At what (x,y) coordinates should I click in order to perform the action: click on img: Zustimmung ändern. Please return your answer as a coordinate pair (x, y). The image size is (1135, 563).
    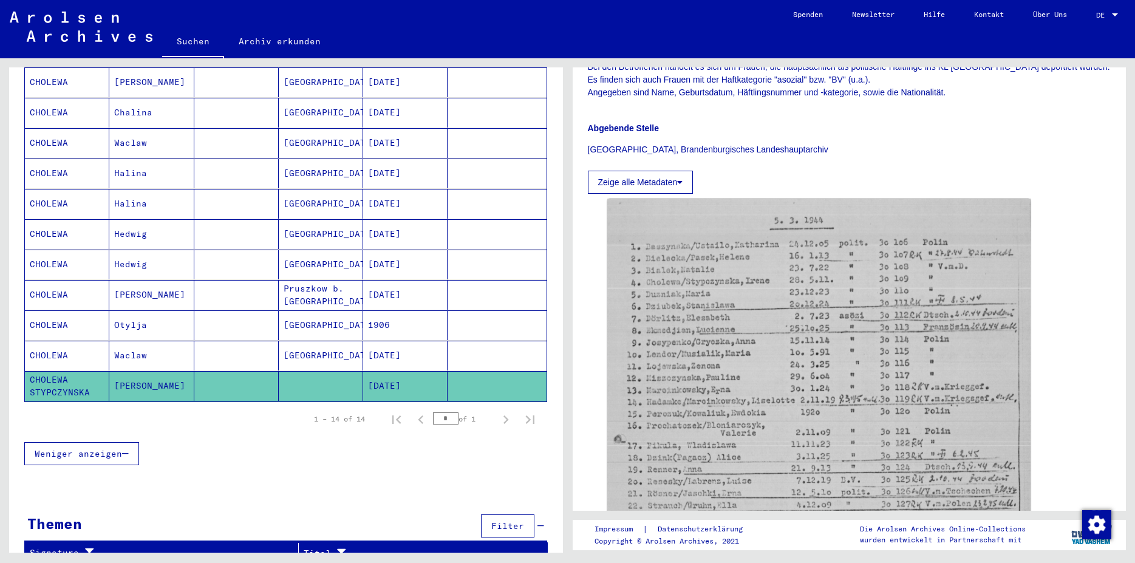
    Looking at the image, I should click on (1097, 525).